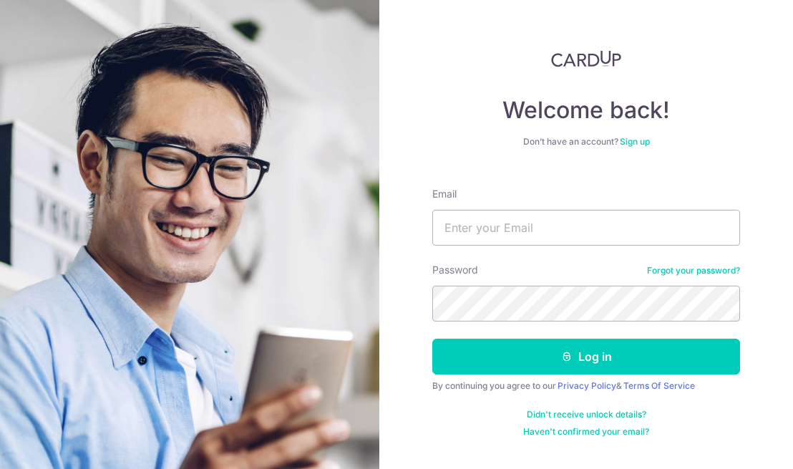  Describe the element at coordinates (693, 271) in the screenshot. I see `a: Forgot your password?` at that location.